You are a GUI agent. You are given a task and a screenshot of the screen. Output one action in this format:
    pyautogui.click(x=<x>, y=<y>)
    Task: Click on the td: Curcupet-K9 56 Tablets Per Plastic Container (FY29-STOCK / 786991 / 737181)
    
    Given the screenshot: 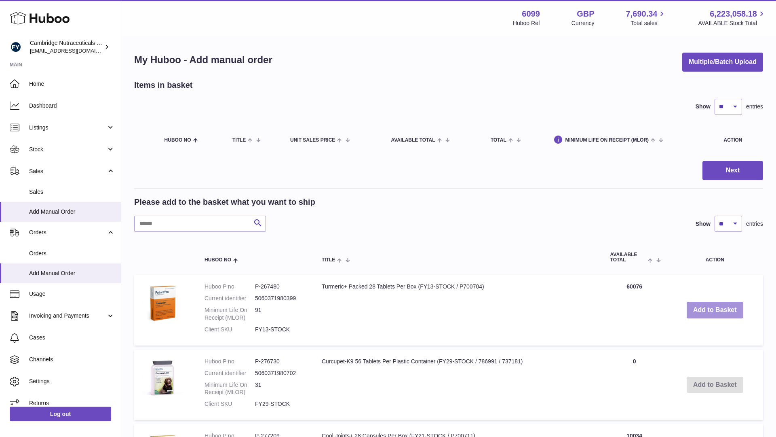 What is the action you would take?
    pyautogui.click(x=458, y=384)
    